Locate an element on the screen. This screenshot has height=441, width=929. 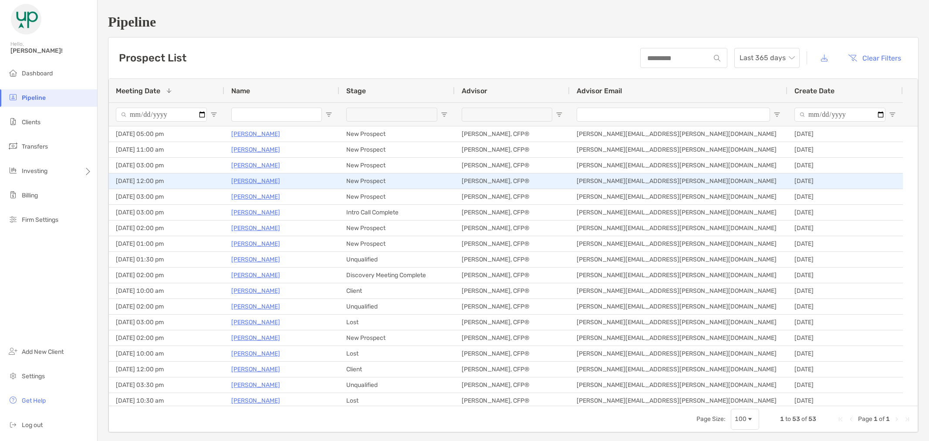
input: Name Filter Input is located at coordinates (277, 115).